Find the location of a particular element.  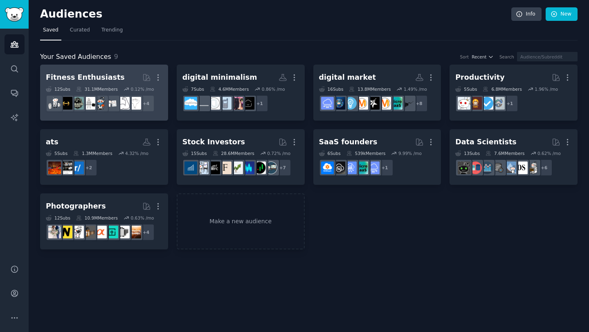

img: finance is located at coordinates (225, 168).